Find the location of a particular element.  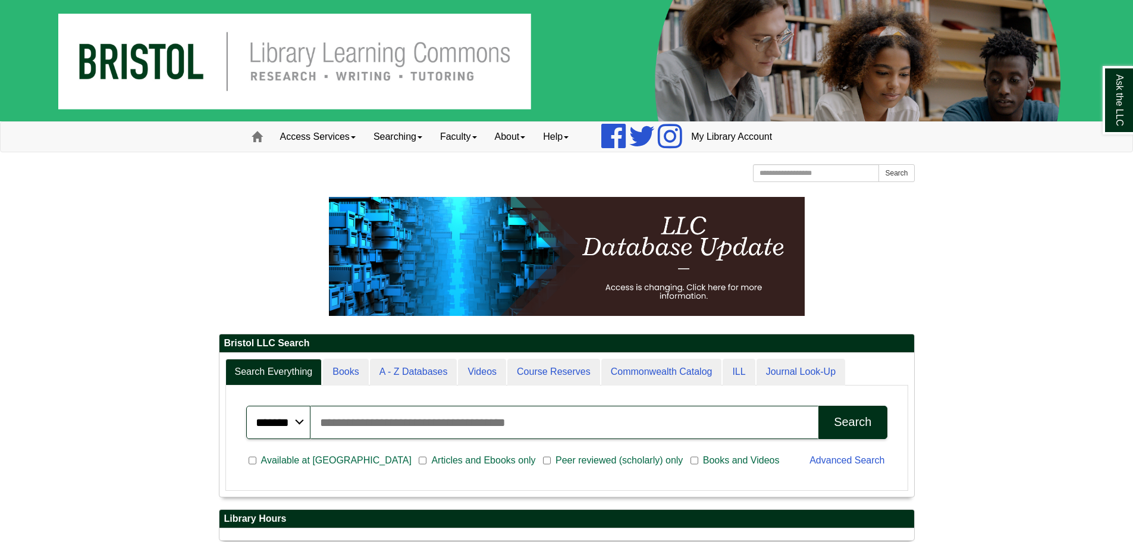

a: About is located at coordinates (510, 137).